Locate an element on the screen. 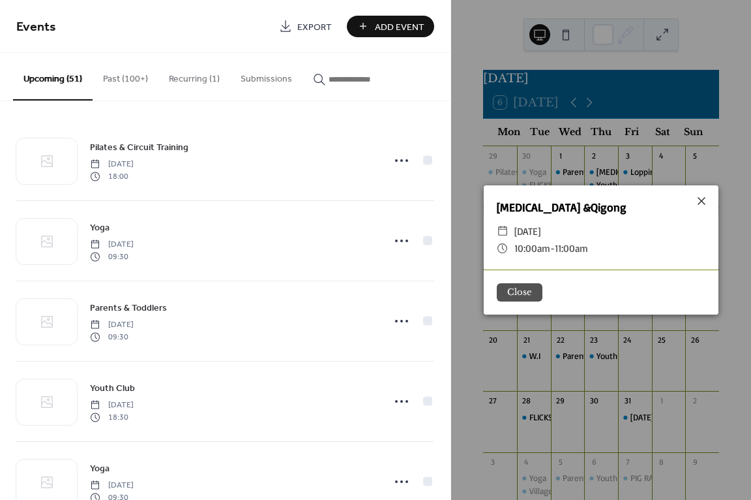 The width and height of the screenshot is (751, 500). span: Pilates & Circuit Training is located at coordinates (139, 147).